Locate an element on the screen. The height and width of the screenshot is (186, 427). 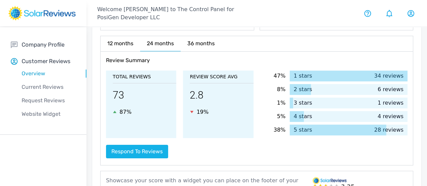
p: Customer Reviews is located at coordinates (46, 61).